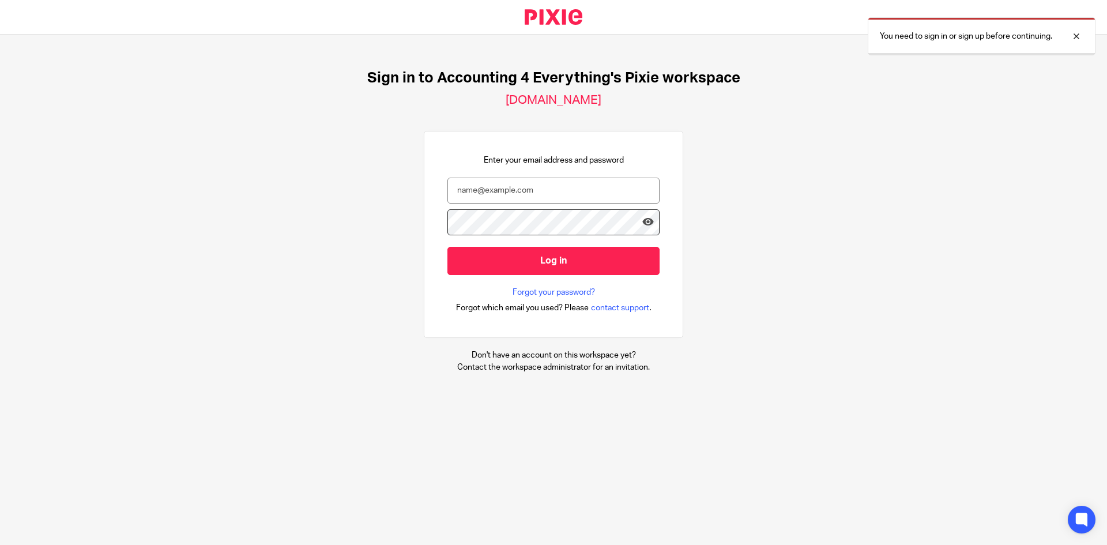 Image resolution: width=1107 pixels, height=545 pixels. What do you see at coordinates (553, 78) in the screenshot?
I see `h1: Sign in to Accounting 4 Everything's Pixie workspace` at bounding box center [553, 78].